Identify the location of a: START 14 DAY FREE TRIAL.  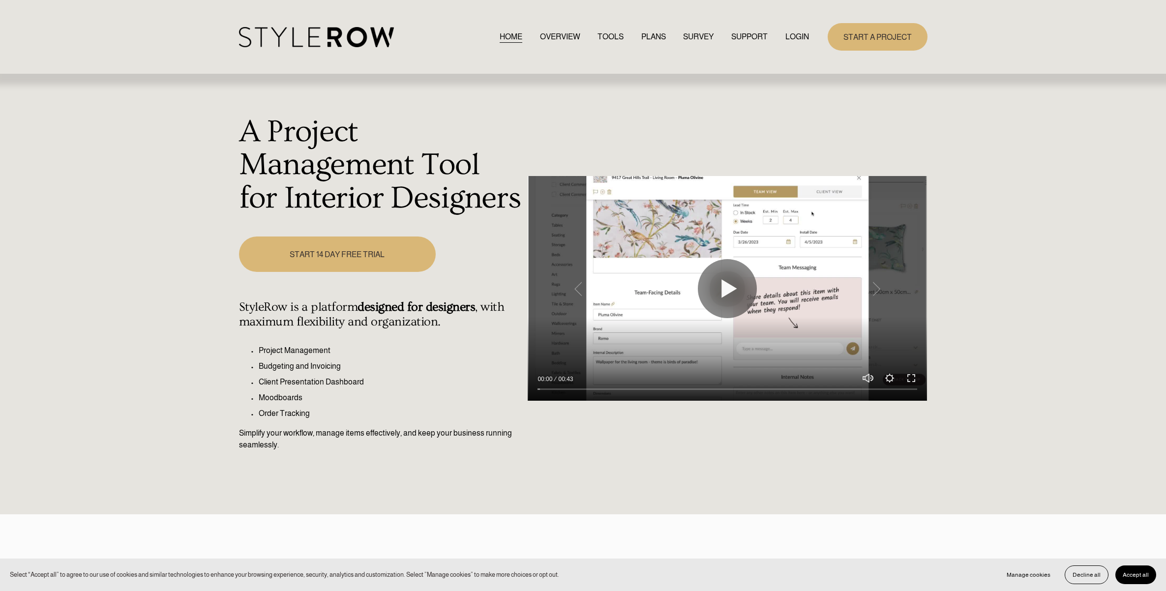
(337, 254).